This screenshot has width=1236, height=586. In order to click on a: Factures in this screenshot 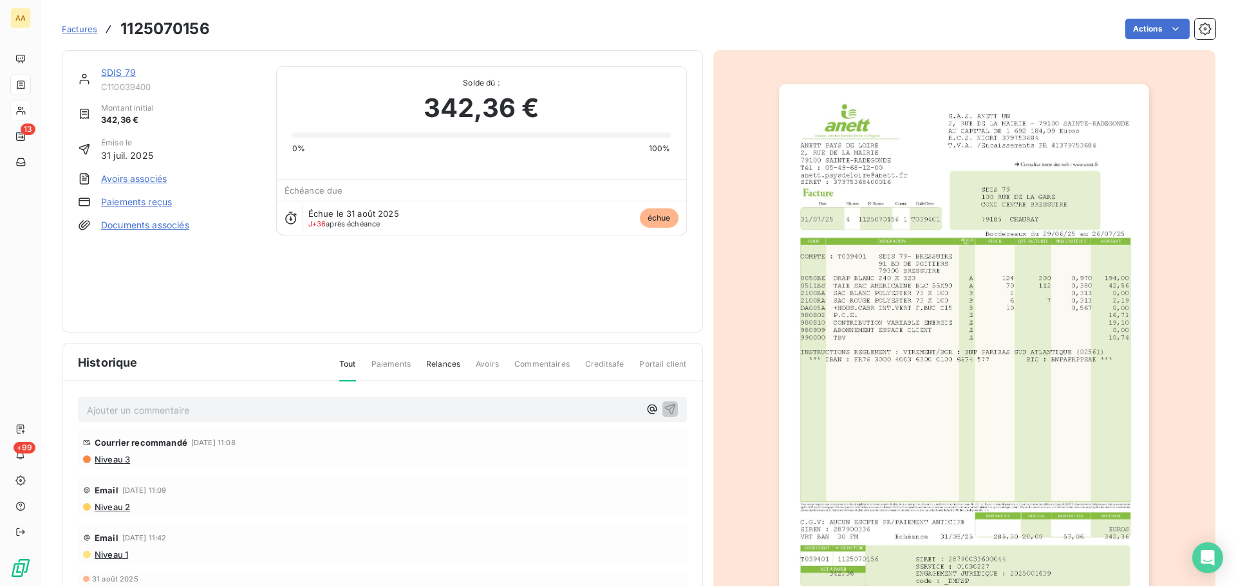, I will do `click(79, 29)`.